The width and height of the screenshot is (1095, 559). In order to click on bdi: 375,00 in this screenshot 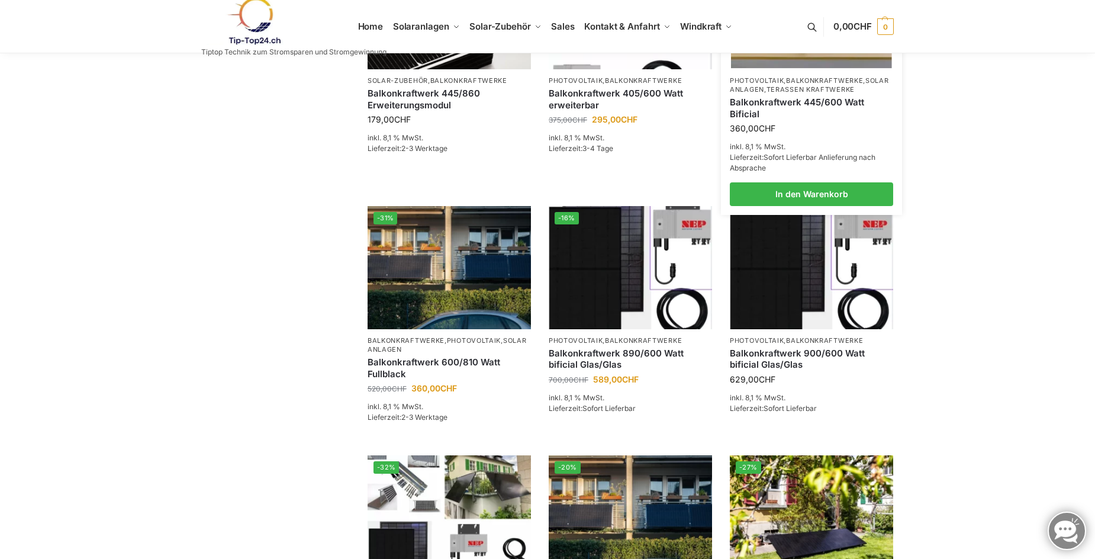, I will do `click(567, 120)`.